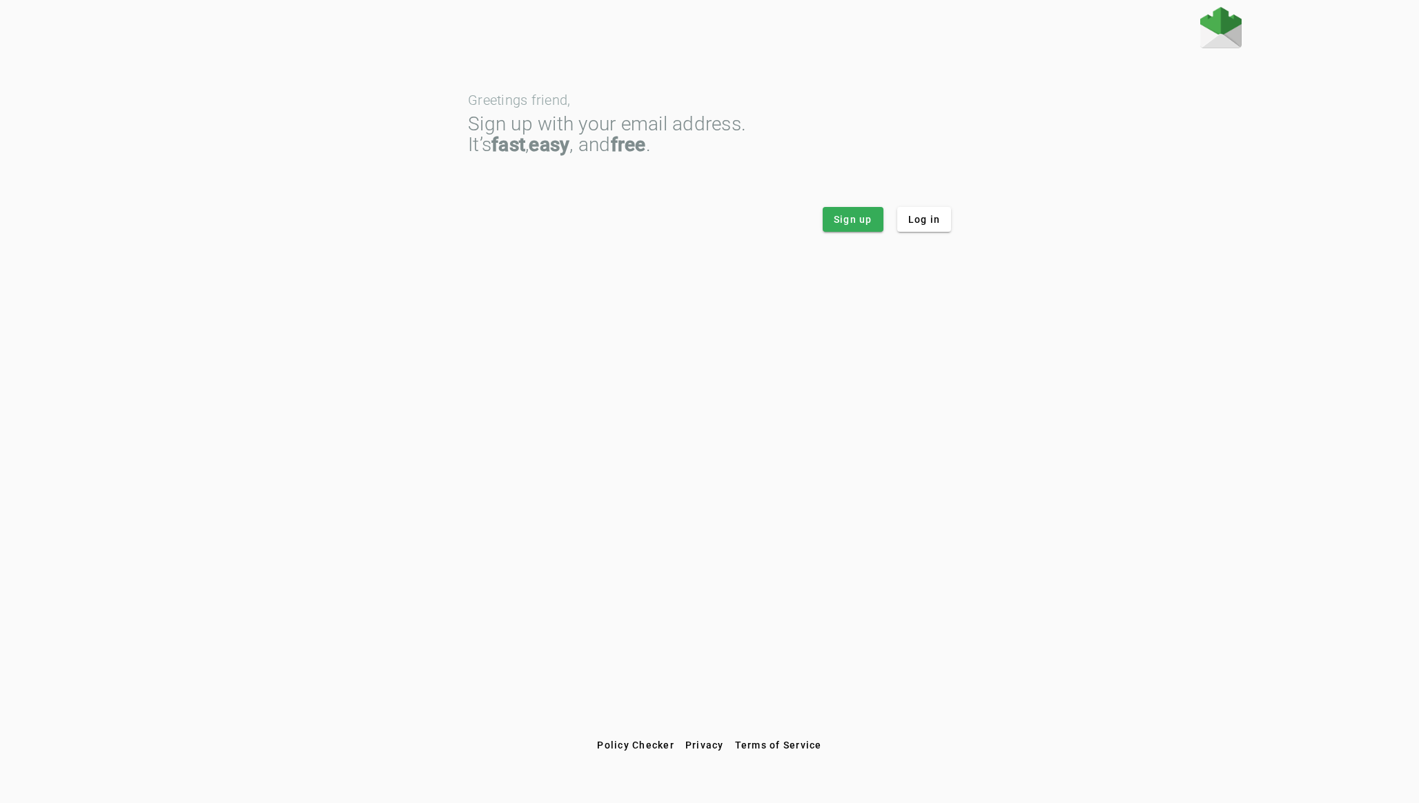  Describe the element at coordinates (709, 100) in the screenshot. I see `div: Greetings friend,` at that location.